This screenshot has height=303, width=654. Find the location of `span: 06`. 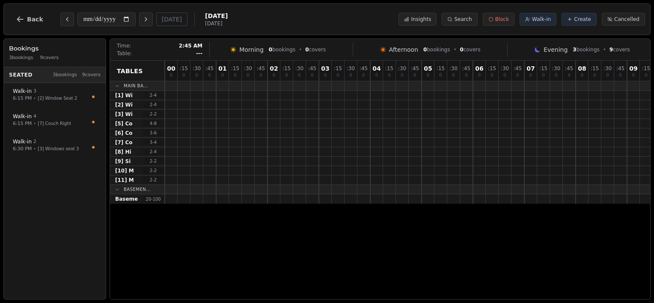

span: 06 is located at coordinates (479, 68).